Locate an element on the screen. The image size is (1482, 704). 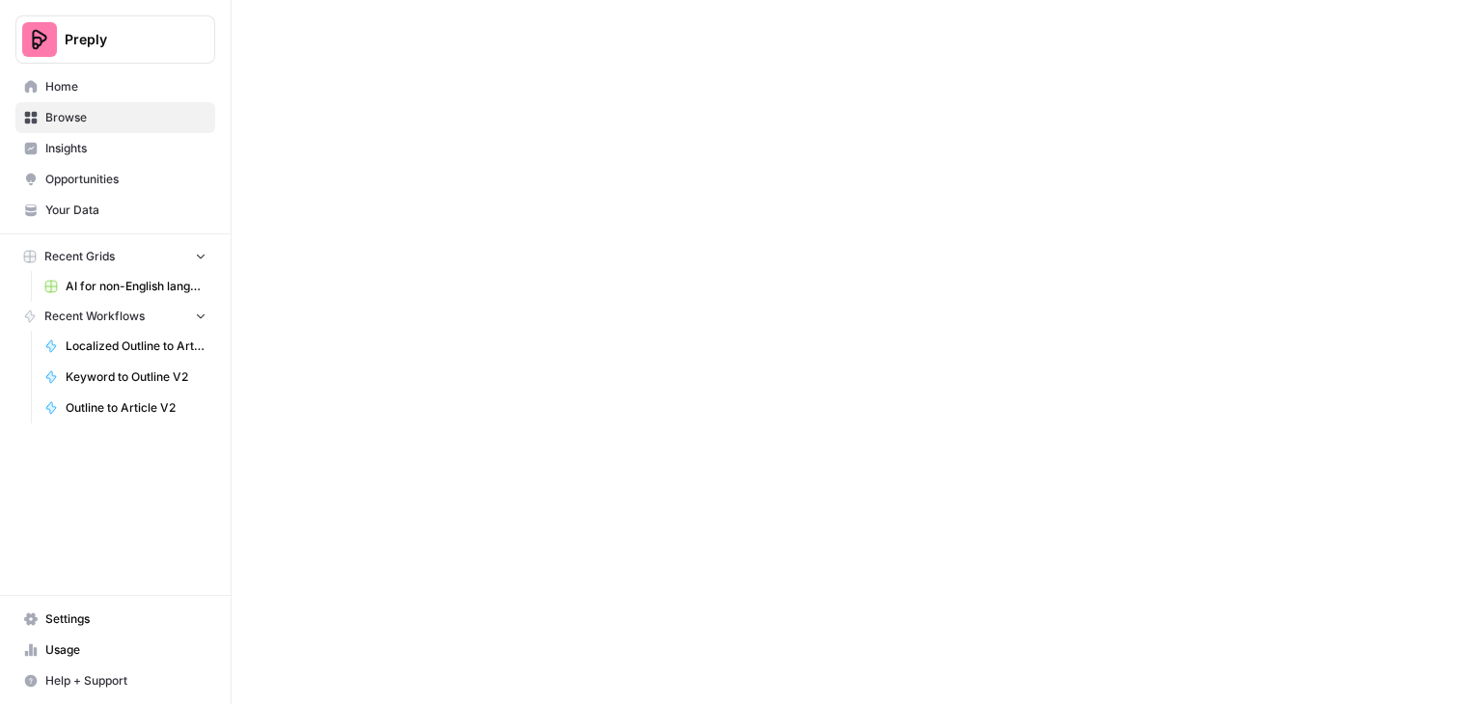
button: Recent Grids is located at coordinates (115, 257).